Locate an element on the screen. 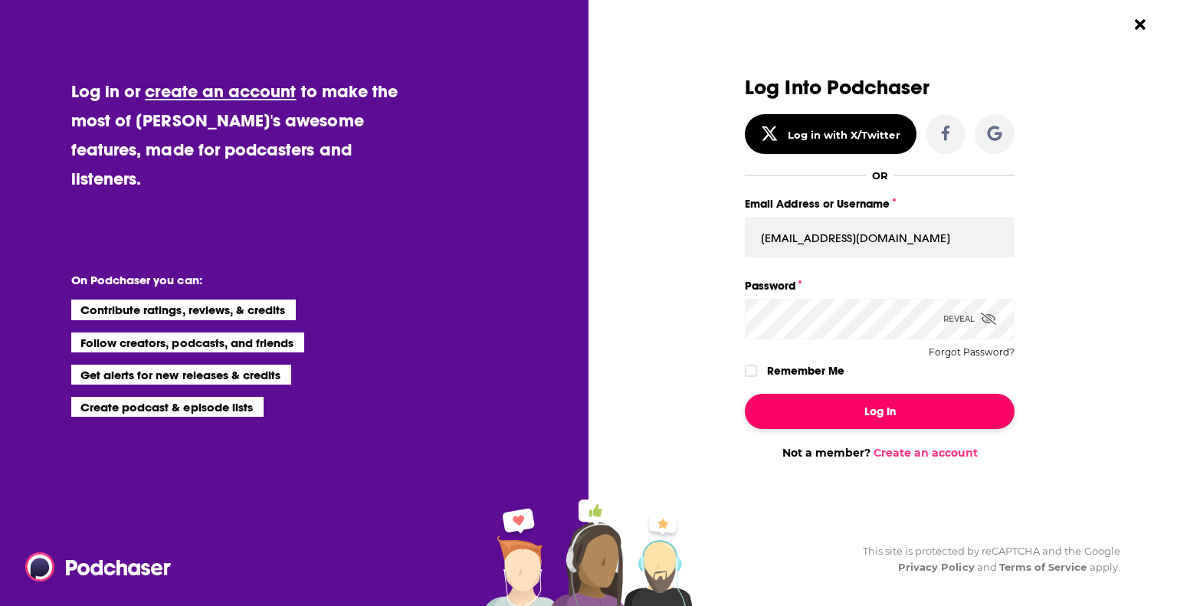 The width and height of the screenshot is (1177, 606). div: Not a member? is located at coordinates (879, 453).